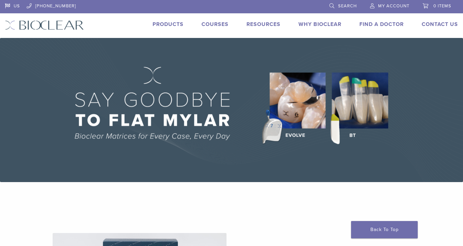 This screenshot has height=246, width=463. I want to click on span: Search, so click(347, 6).